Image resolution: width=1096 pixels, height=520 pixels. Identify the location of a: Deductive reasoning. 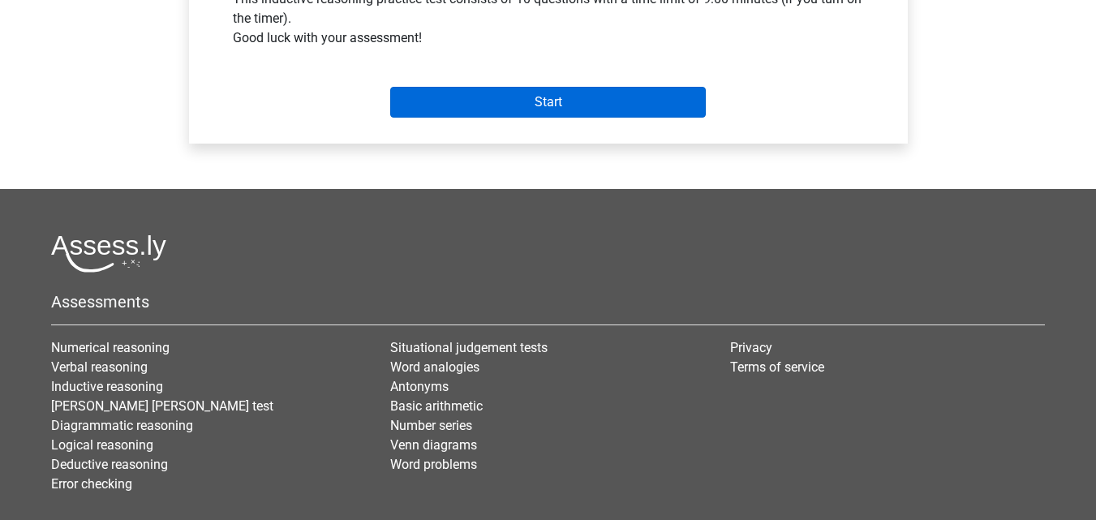
(109, 464).